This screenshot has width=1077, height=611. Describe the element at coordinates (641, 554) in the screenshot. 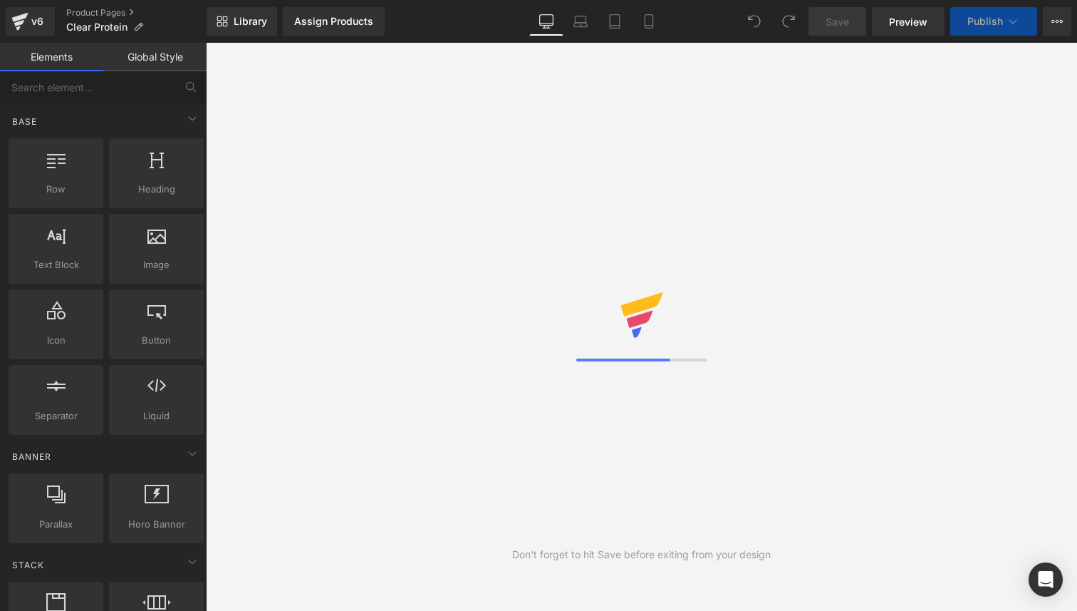

I see `div: Don't forget to hit Save before exiting from your design` at that location.